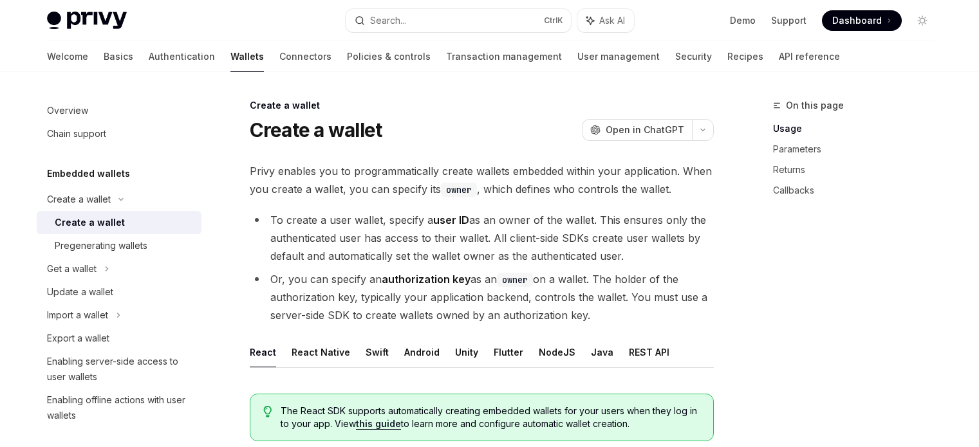 The height and width of the screenshot is (447, 979). I want to click on button: Unity, so click(467, 352).